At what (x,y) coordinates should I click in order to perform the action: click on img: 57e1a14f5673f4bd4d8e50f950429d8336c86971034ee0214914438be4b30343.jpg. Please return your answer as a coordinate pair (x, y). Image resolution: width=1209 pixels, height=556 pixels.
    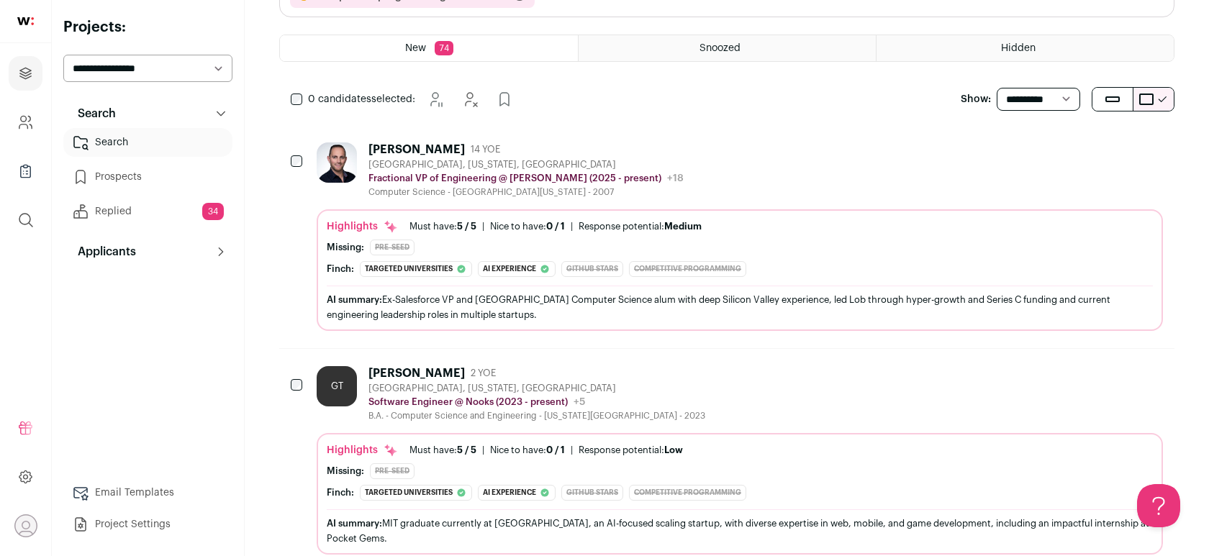
    Looking at the image, I should click on (337, 163).